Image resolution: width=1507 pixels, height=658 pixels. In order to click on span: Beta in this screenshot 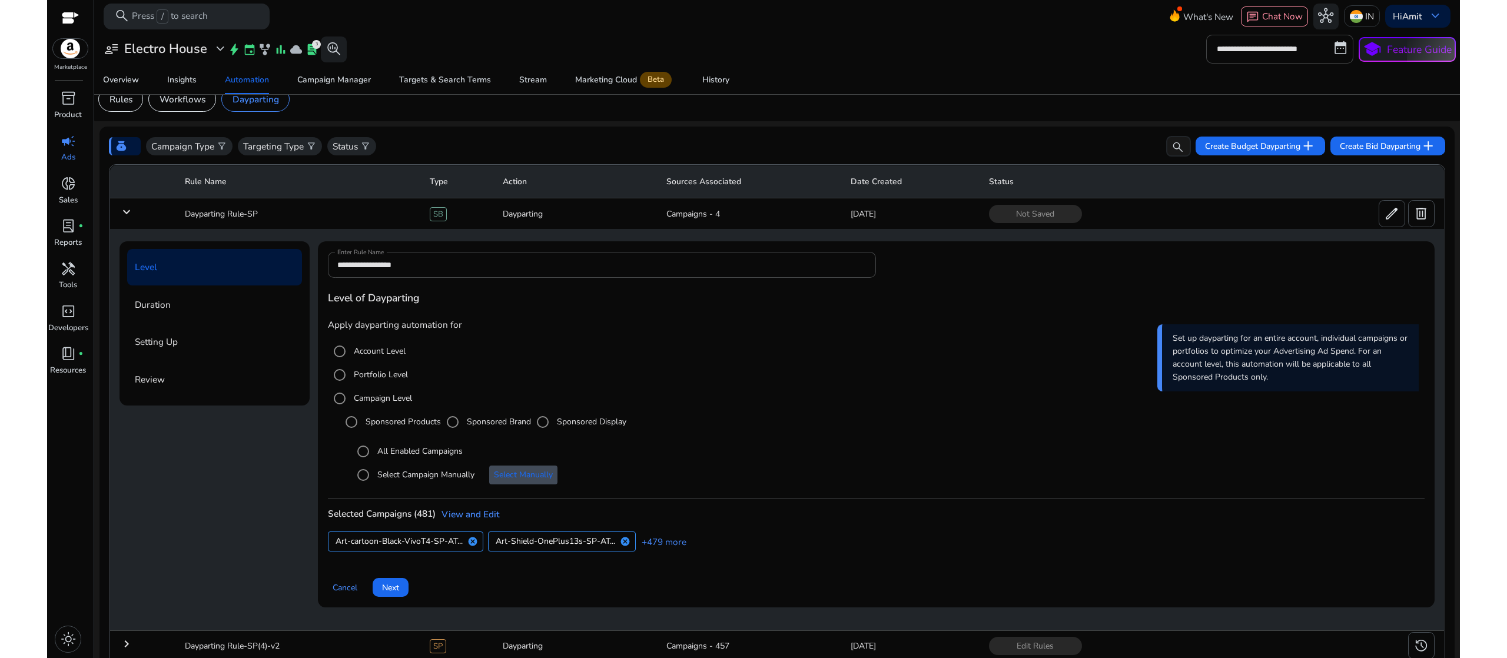, I will do `click(656, 79)`.